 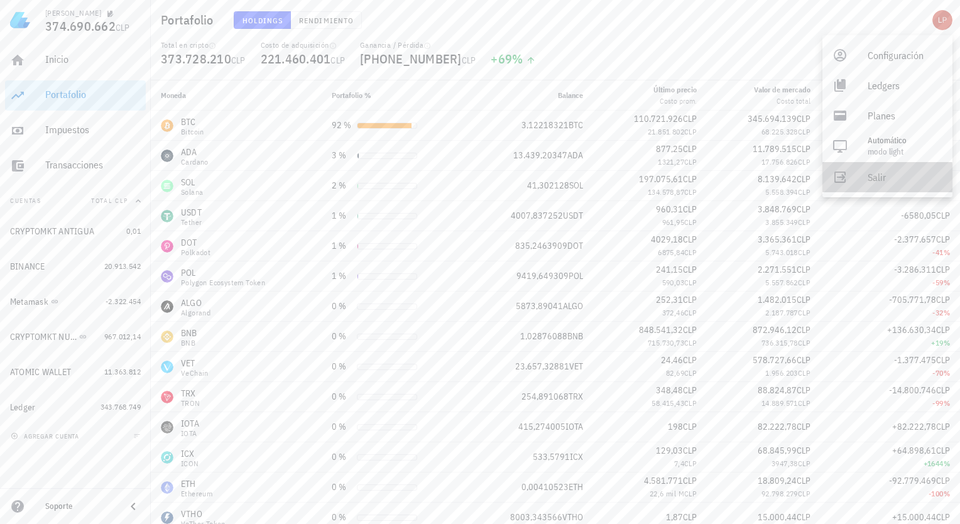 I want to click on span: 835,2463909, so click(x=541, y=246).